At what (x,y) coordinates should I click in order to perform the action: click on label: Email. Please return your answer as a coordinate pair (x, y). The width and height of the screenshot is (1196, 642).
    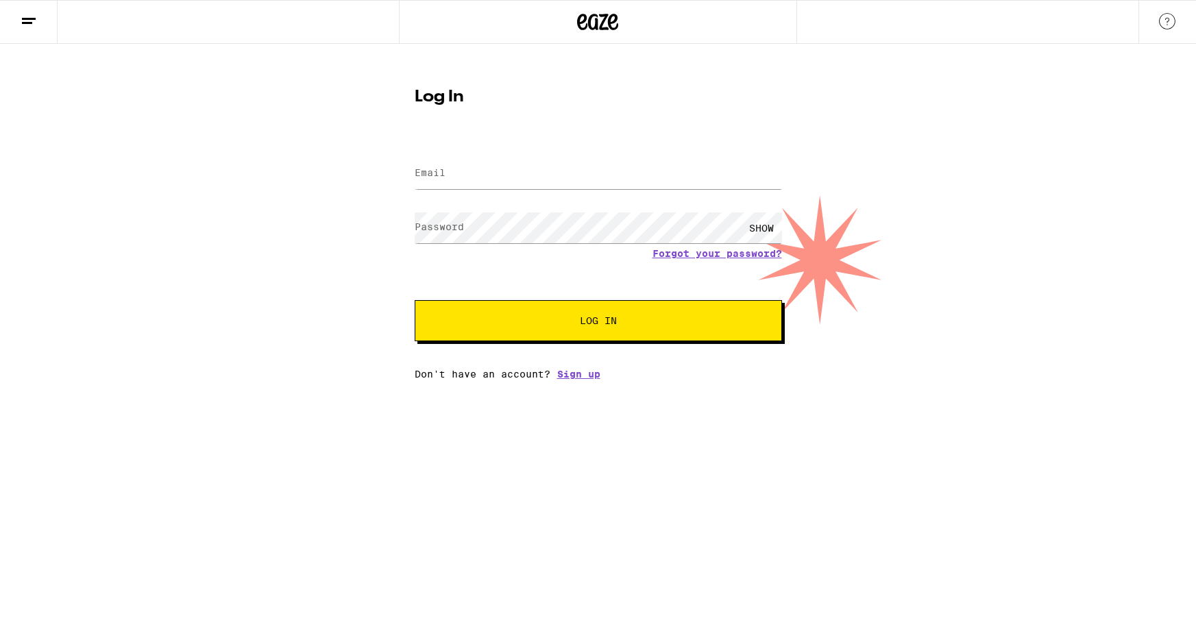
    Looking at the image, I should click on (430, 173).